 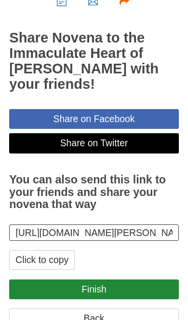 What do you see at coordinates (94, 119) in the screenshot?
I see `a: Share on Facebook` at bounding box center [94, 119].